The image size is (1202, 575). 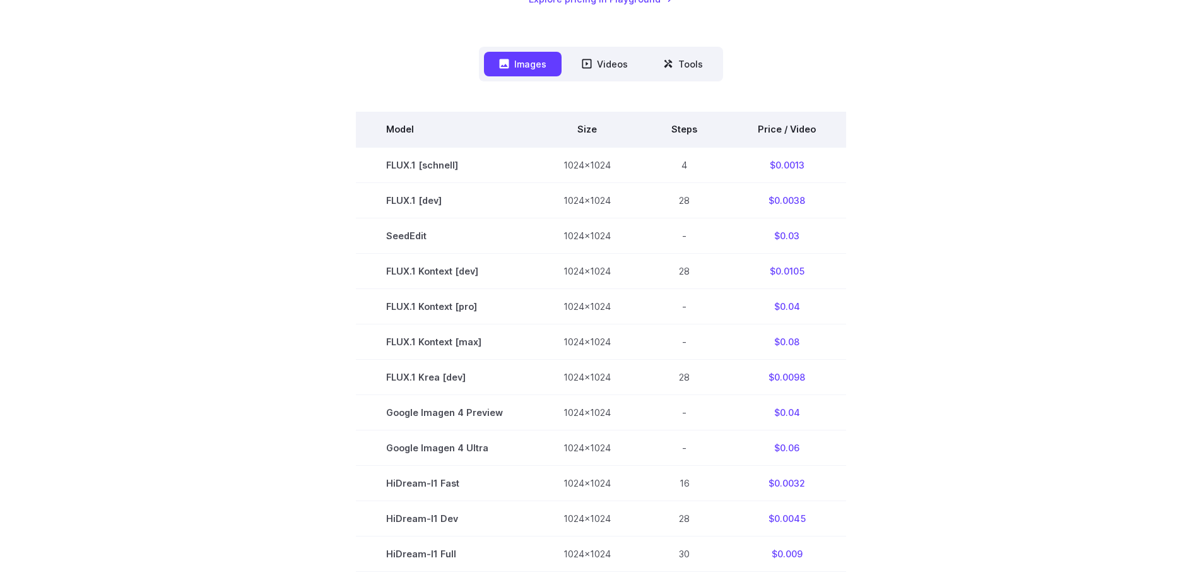 I want to click on th: Size, so click(x=587, y=129).